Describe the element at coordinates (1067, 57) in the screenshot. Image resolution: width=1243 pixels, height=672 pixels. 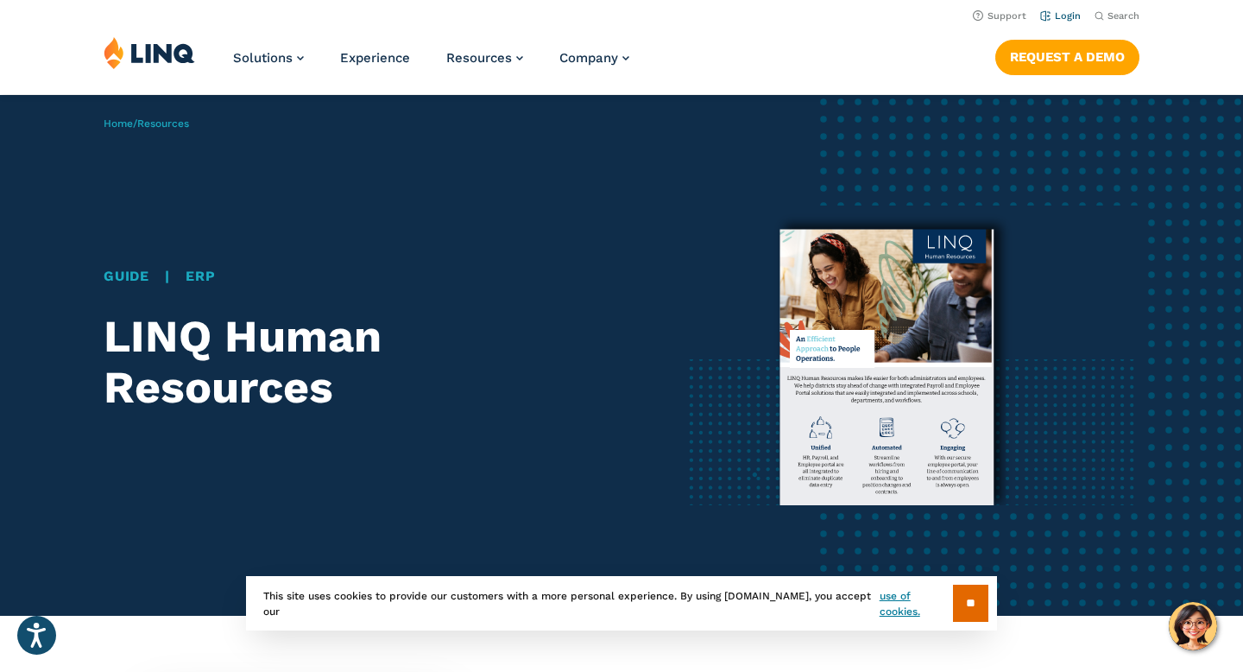
I see `a: Request a Demo` at that location.